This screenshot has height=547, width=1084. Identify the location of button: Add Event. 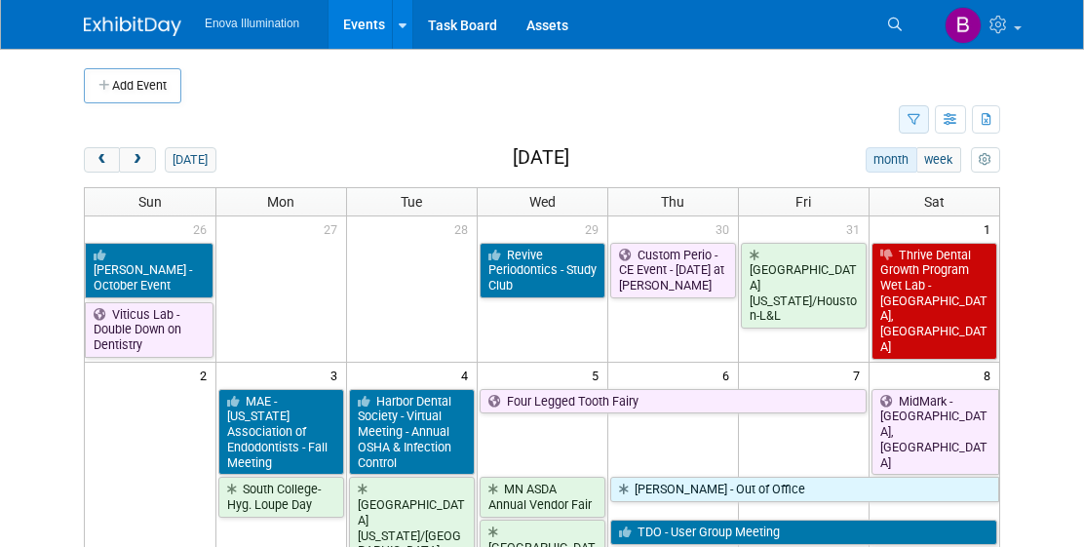
(133, 86).